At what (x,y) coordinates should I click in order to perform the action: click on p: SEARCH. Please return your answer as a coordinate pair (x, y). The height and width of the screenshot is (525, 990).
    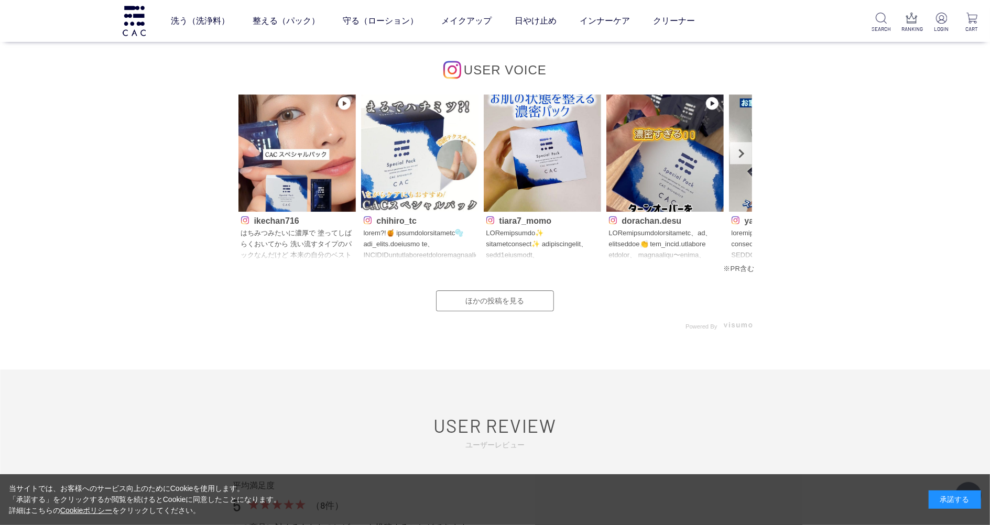
    Looking at the image, I should click on (881, 29).